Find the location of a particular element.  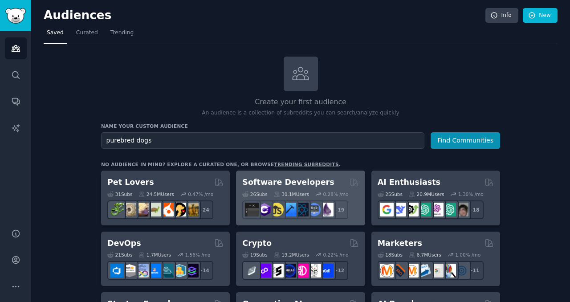

div: 25 Sub s is located at coordinates (390, 194).